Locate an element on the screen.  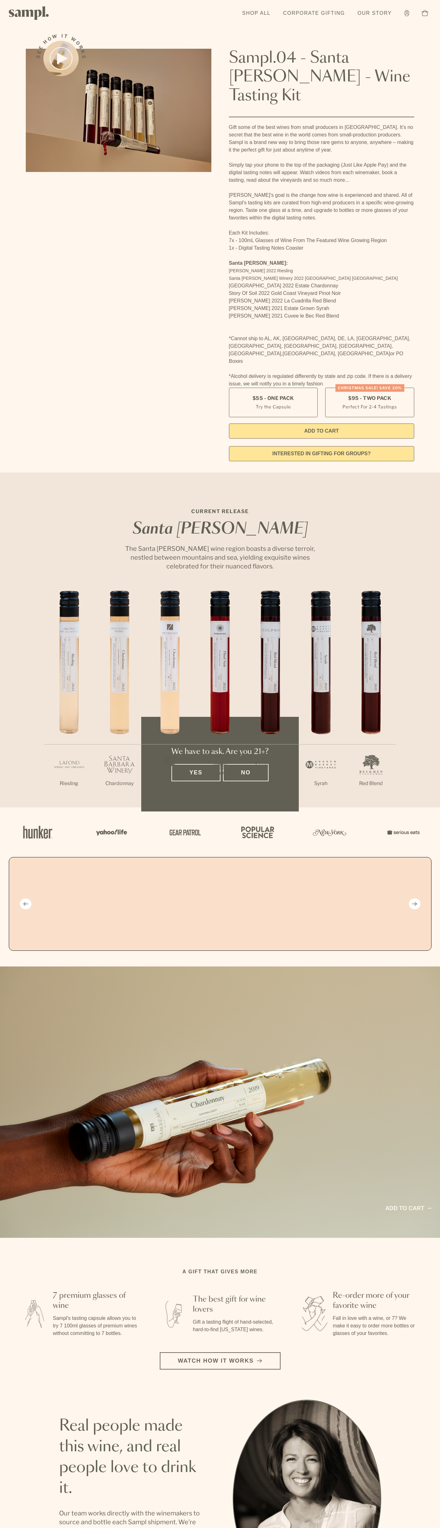
li: 2 / 7 is located at coordinates (119, 699).